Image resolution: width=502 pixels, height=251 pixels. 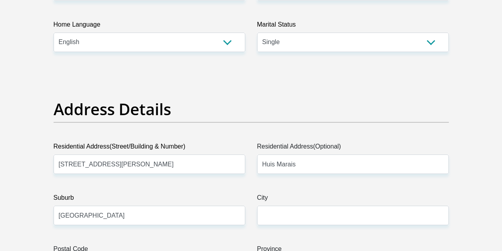 What do you see at coordinates (149, 215) in the screenshot?
I see `input: Suburb` at bounding box center [149, 215].